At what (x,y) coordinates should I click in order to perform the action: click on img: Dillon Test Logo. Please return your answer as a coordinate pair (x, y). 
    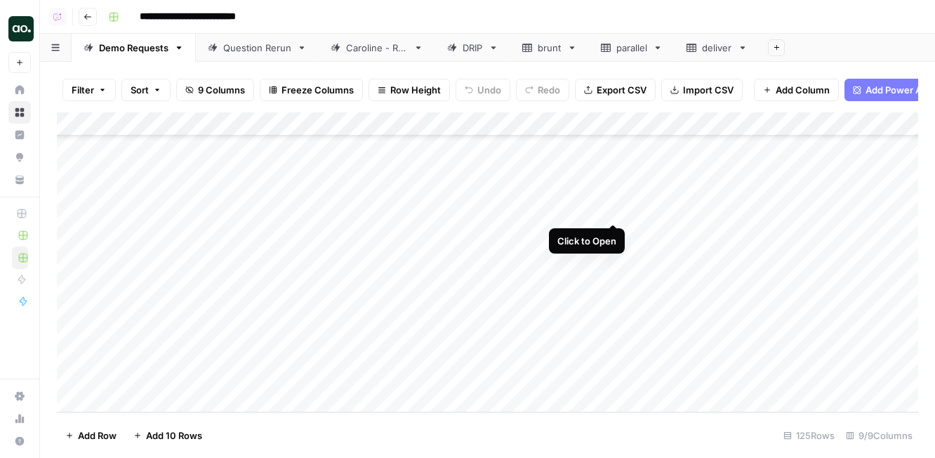
    Looking at the image, I should click on (21, 29).